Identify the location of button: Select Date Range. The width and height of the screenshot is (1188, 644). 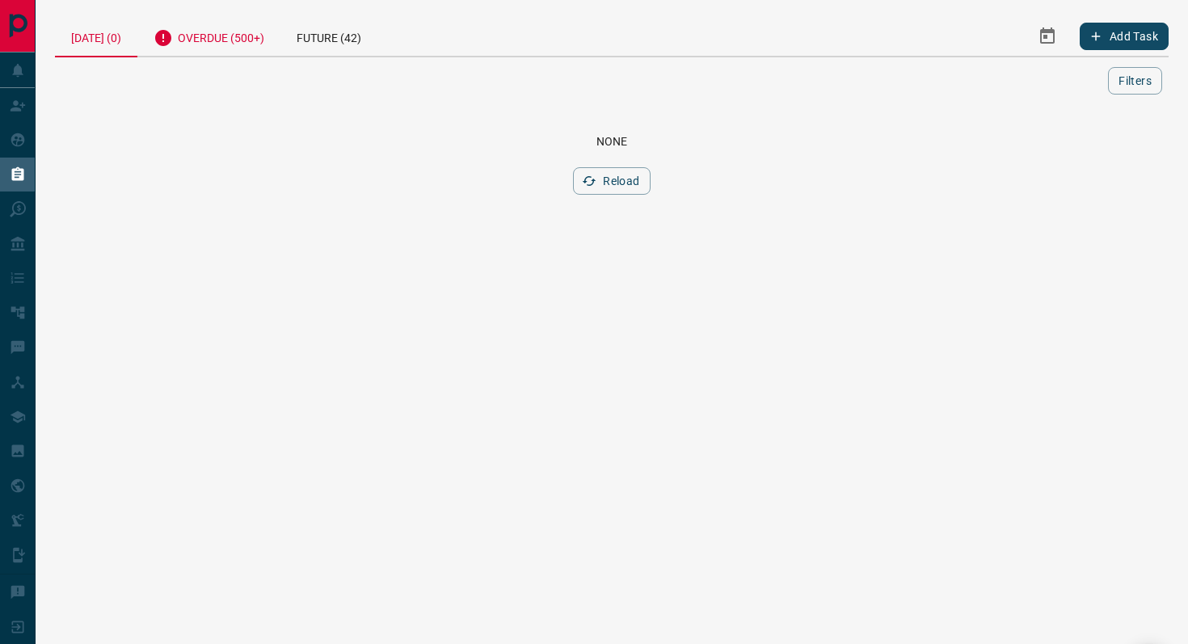
(1047, 36).